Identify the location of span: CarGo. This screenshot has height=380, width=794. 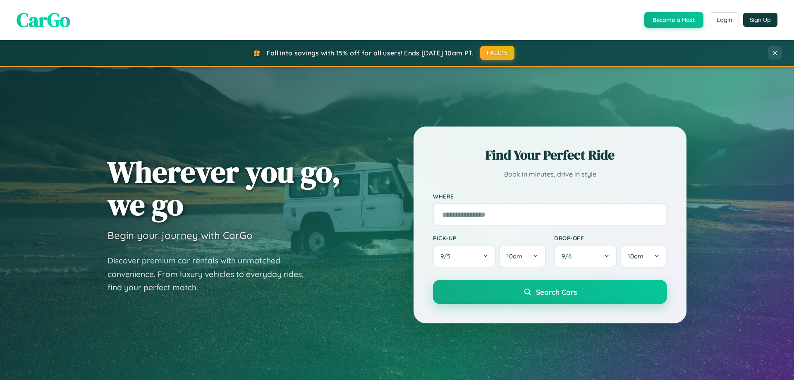
(43, 20).